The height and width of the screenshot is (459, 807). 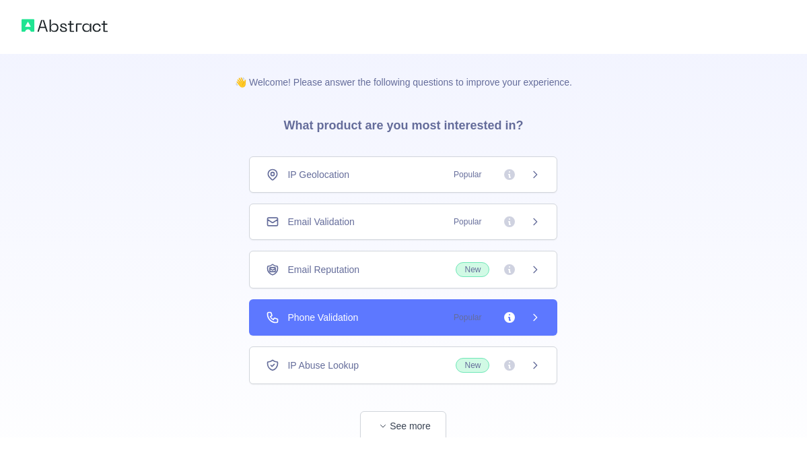 What do you see at coordinates (403, 426) in the screenshot?
I see `button: See more` at bounding box center [403, 426].